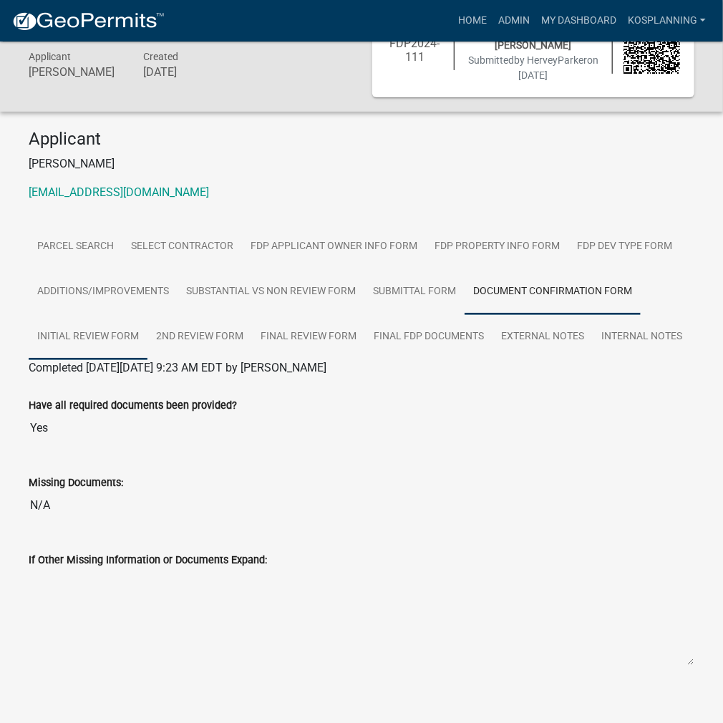 This screenshot has height=723, width=723. I want to click on a: Substantial vs Non Review Form, so click(270, 292).